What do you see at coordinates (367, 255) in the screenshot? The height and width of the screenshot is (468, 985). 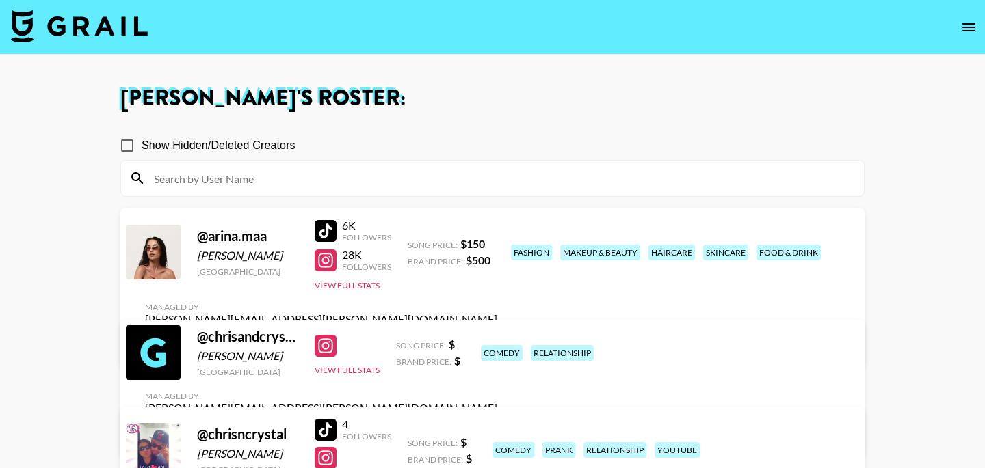 I see `div: 28K` at bounding box center [367, 255].